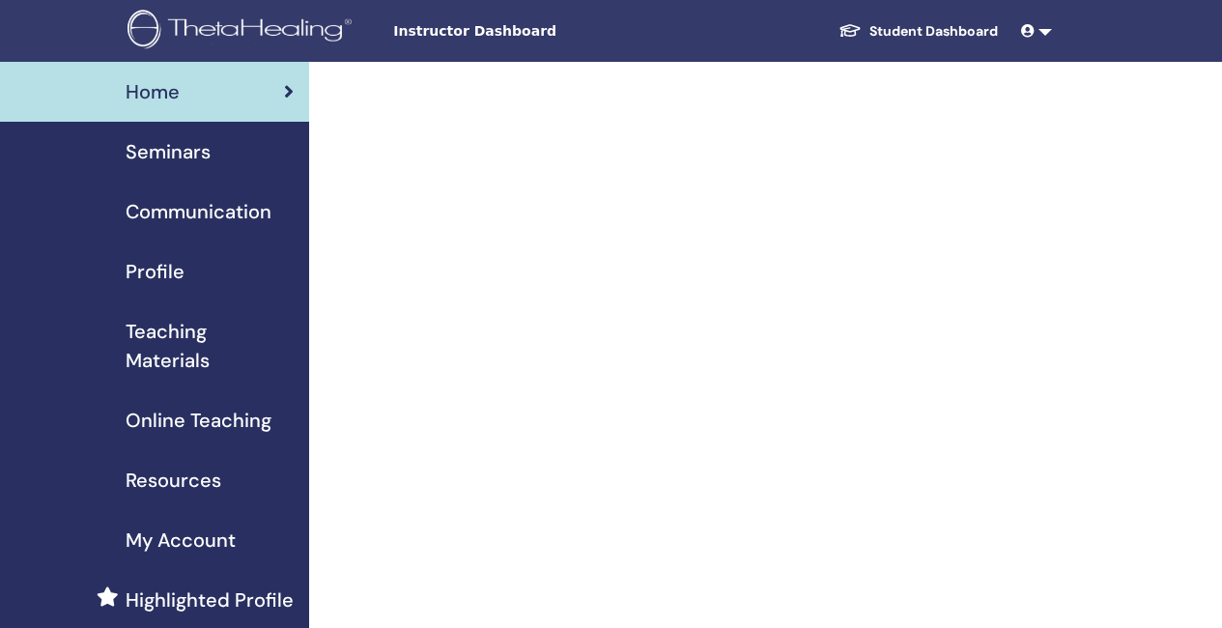 This screenshot has width=1222, height=628. What do you see at coordinates (210, 600) in the screenshot?
I see `span: Highlighted Profile` at bounding box center [210, 600].